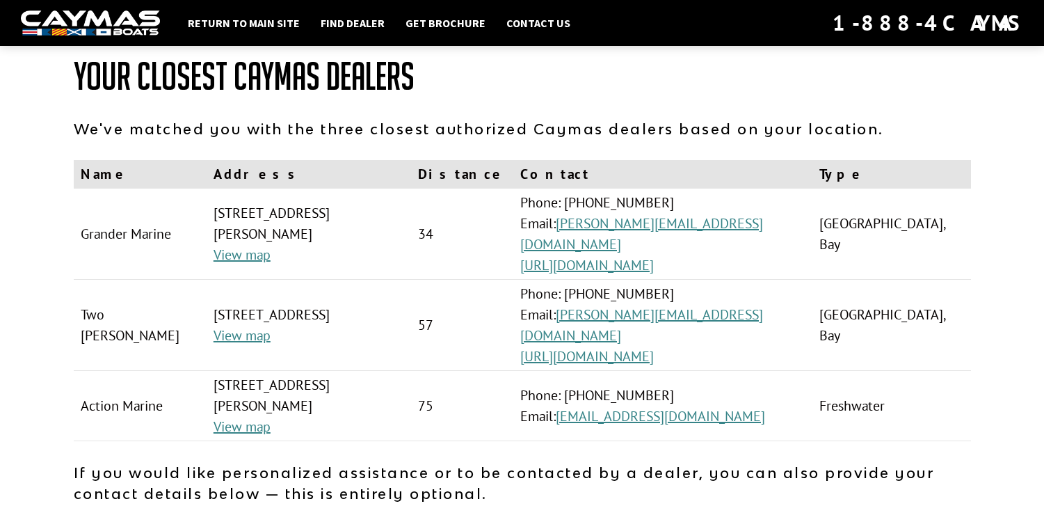 The image size is (1044, 522). Describe the element at coordinates (140, 234) in the screenshot. I see `td: Grander Marine` at that location.